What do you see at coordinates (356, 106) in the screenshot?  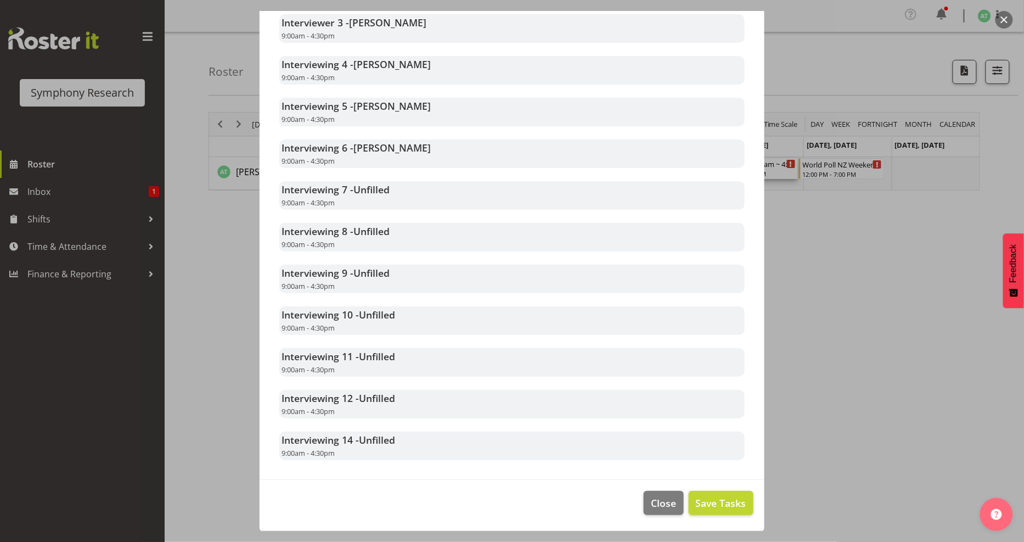 I see `strong: Interviewing 5 -` at bounding box center [356, 106].